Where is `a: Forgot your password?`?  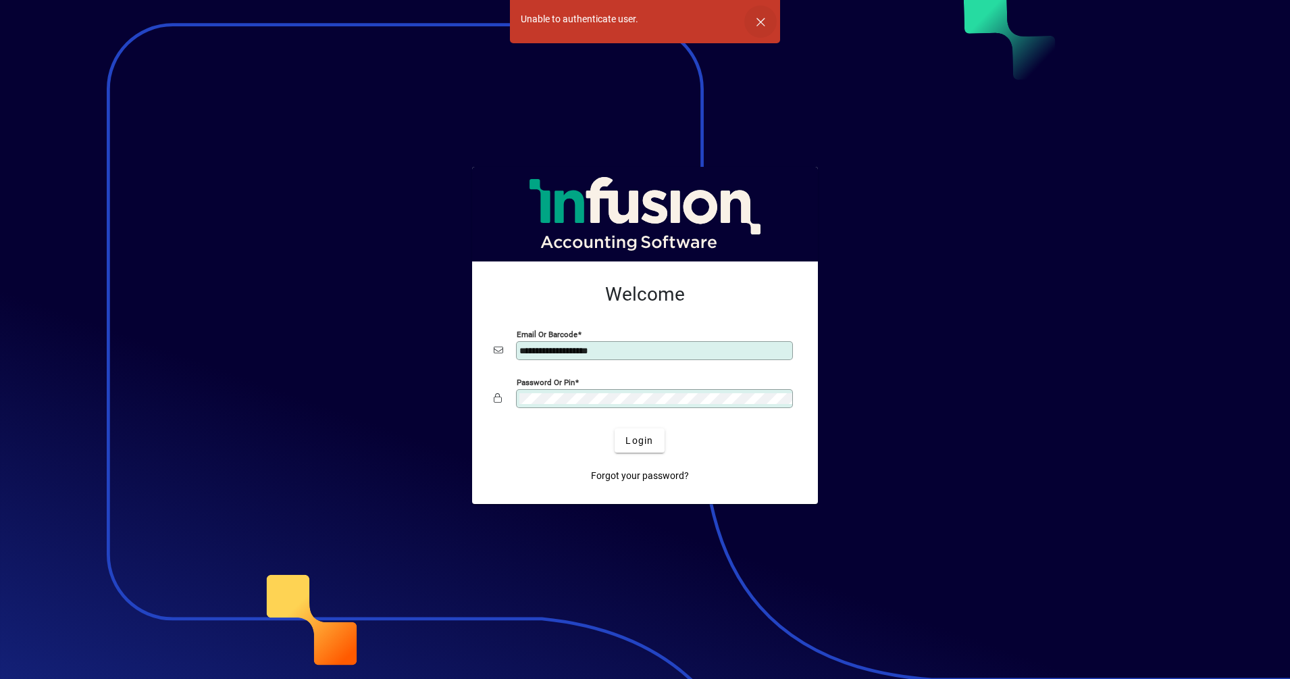 a: Forgot your password? is located at coordinates (640, 476).